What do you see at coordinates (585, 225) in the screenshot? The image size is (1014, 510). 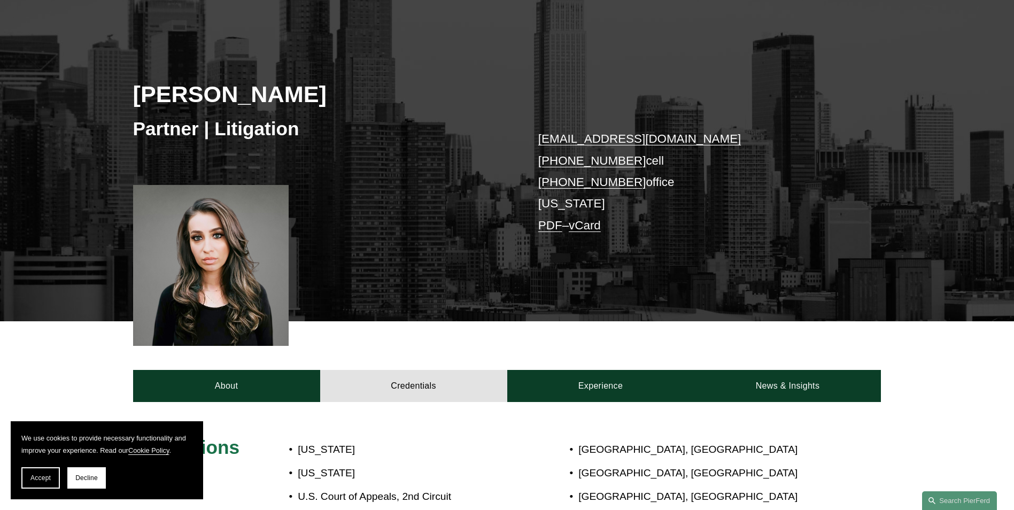 I see `a: vCard` at bounding box center [585, 225].